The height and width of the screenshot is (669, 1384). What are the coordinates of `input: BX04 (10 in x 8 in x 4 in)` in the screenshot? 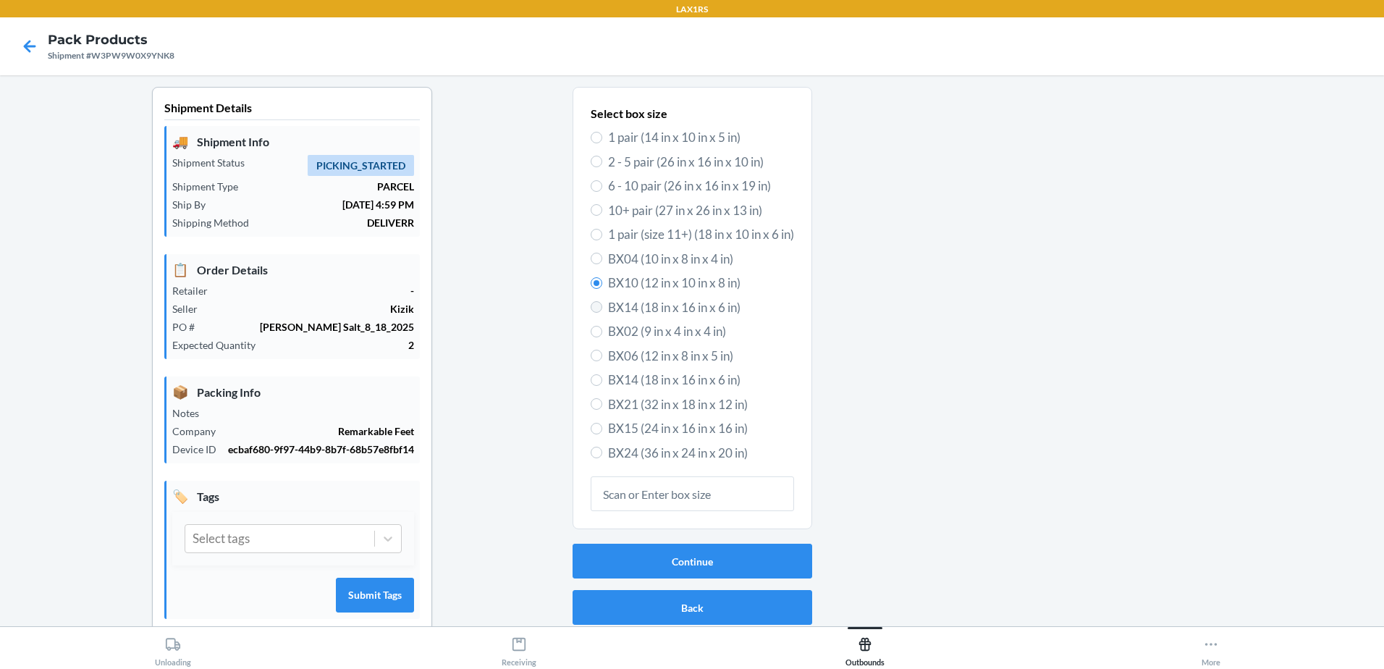 It's located at (597, 258).